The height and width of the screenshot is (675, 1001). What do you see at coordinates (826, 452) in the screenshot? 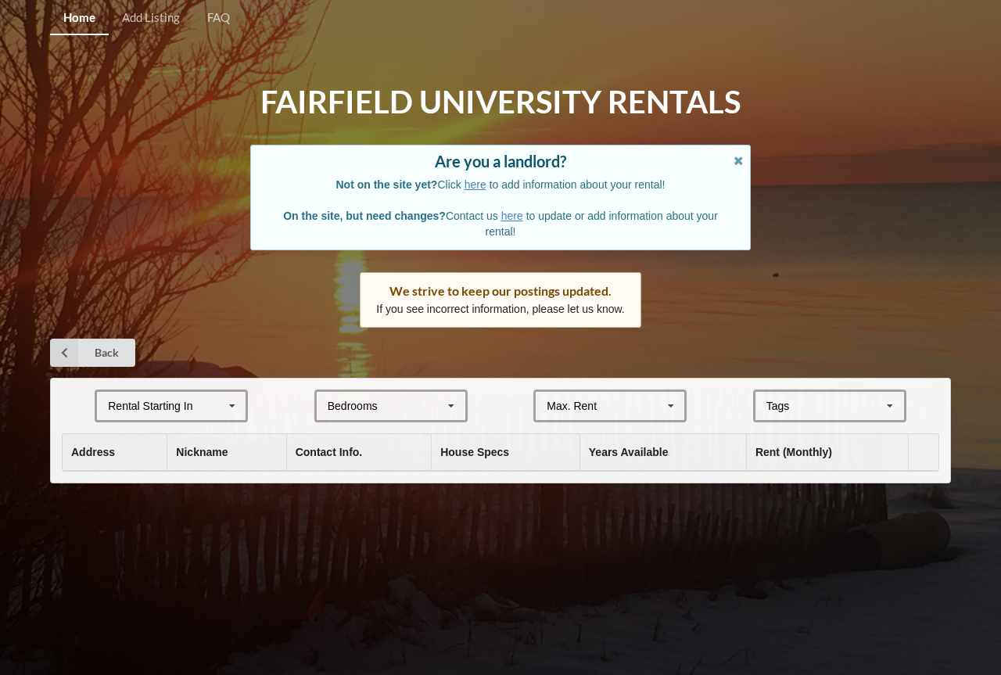
I see `th: Rent (Monthly)` at bounding box center [826, 452].